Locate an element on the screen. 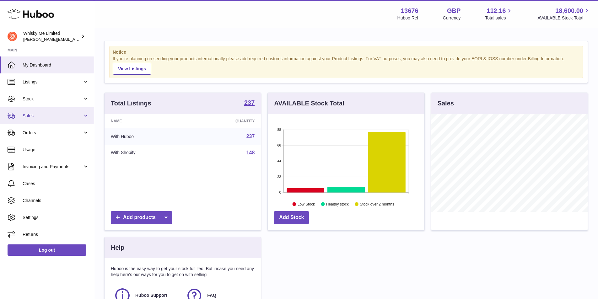 The width and height of the screenshot is (598, 299). span: FAQ is located at coordinates (211, 295).